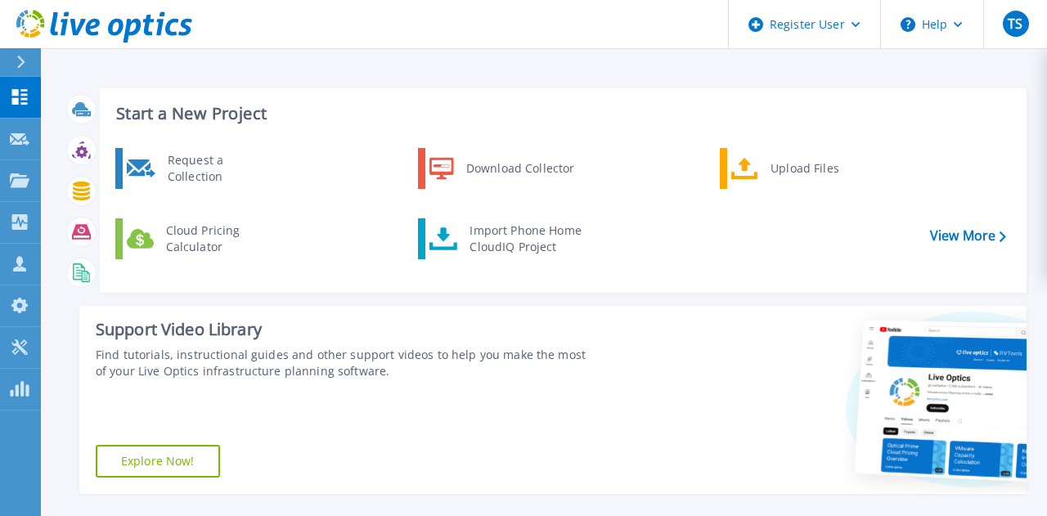 This screenshot has width=1047, height=516. What do you see at coordinates (342, 363) in the screenshot?
I see `div: Find tutorials, instructional guides and other support videos to help you make the most of your L...` at bounding box center [342, 363].